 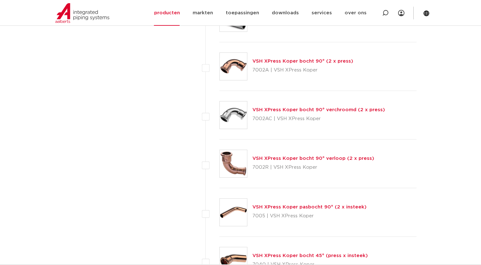 What do you see at coordinates (310, 207) in the screenshot?
I see `a: VSH XPress Koper pasbocht 90° (2 x insteek)` at bounding box center [310, 207].